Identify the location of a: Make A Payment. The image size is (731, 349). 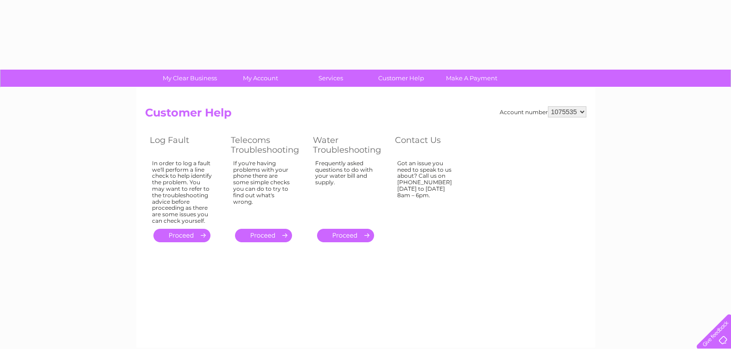
(472, 78).